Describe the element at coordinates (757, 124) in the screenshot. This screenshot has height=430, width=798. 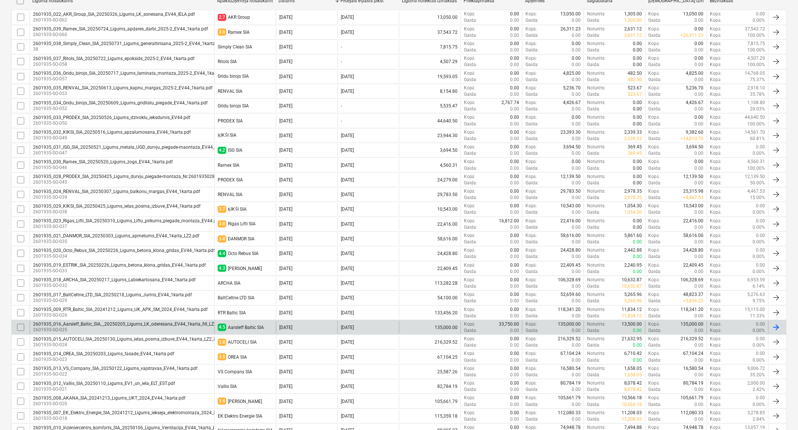
I see `p: 100.00%` at that location.